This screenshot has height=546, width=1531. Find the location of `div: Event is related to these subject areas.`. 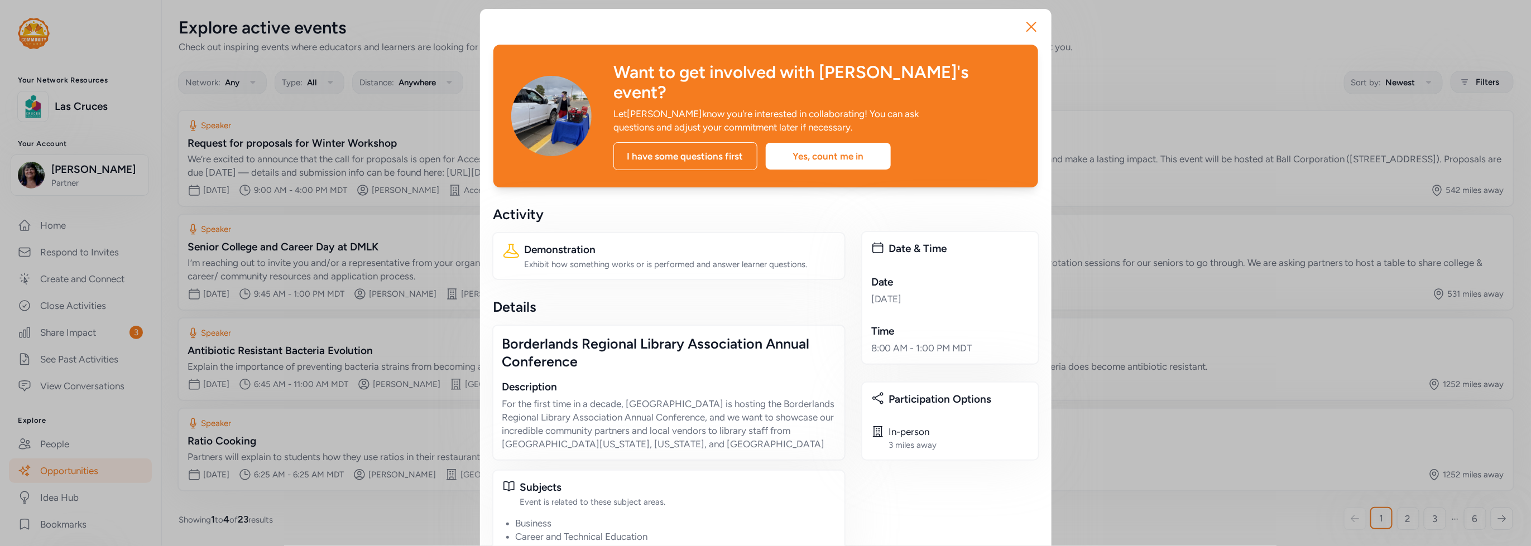

div: Event is related to these subject areas. is located at coordinates (678, 502).